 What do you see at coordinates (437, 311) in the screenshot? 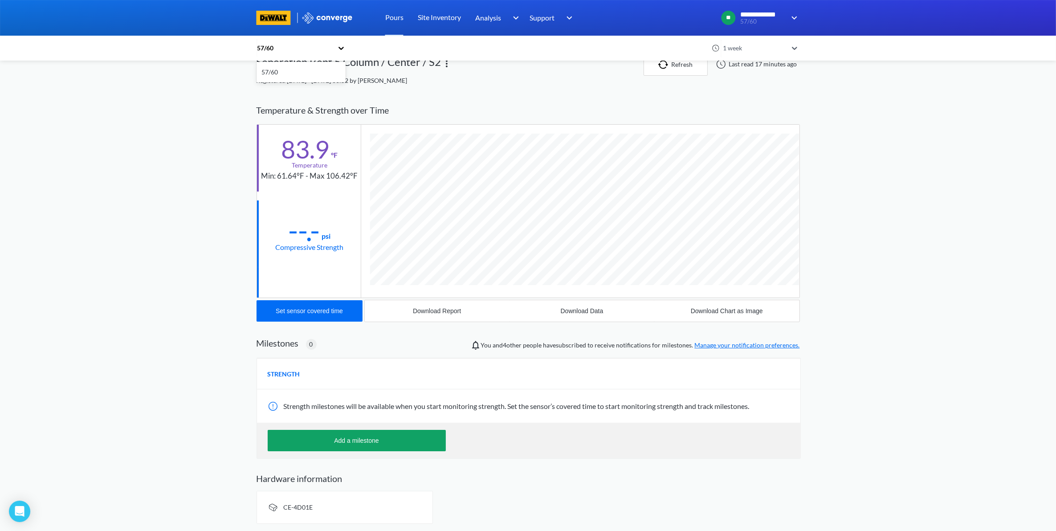
I see `button: Download Report` at bounding box center [437, 311].